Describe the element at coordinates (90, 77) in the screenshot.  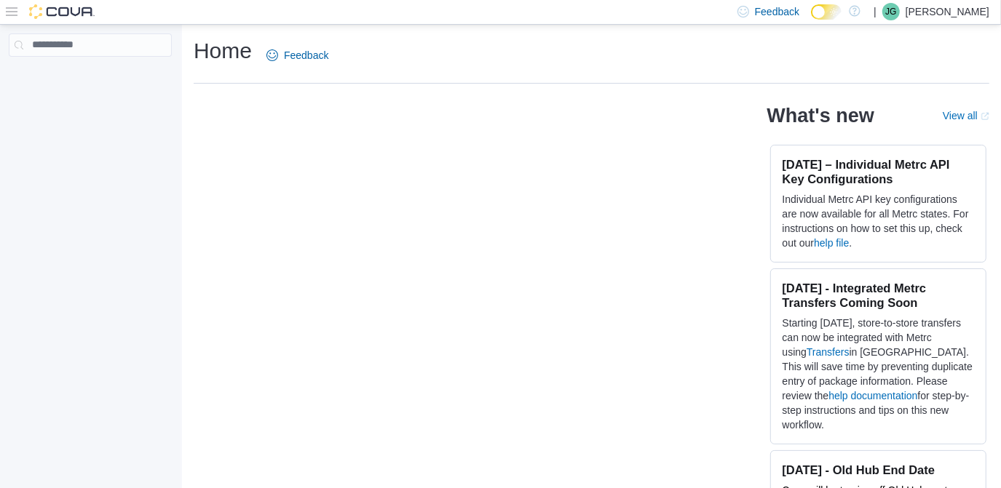
I see `nav: Complex example` at that location.